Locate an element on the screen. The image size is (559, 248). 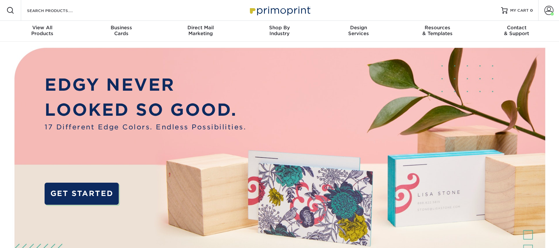
a: Shop ByIndustry is located at coordinates (280, 31).